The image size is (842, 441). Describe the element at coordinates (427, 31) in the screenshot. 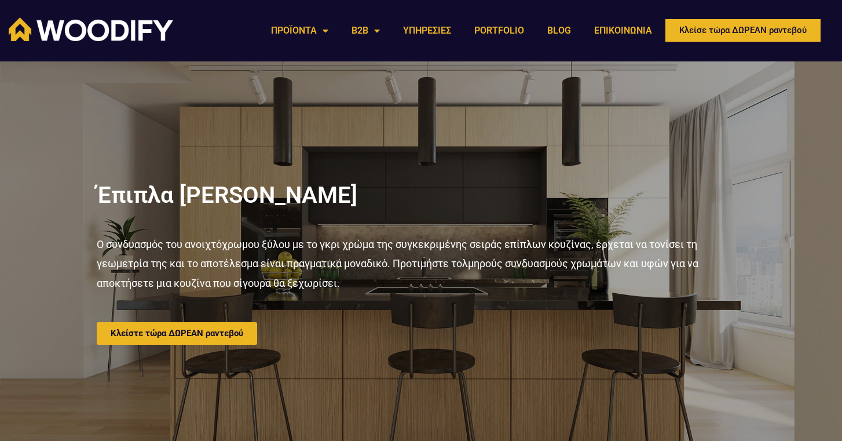

I see `a: ΥΠΗΡΕΣΙΕΣ` at that location.